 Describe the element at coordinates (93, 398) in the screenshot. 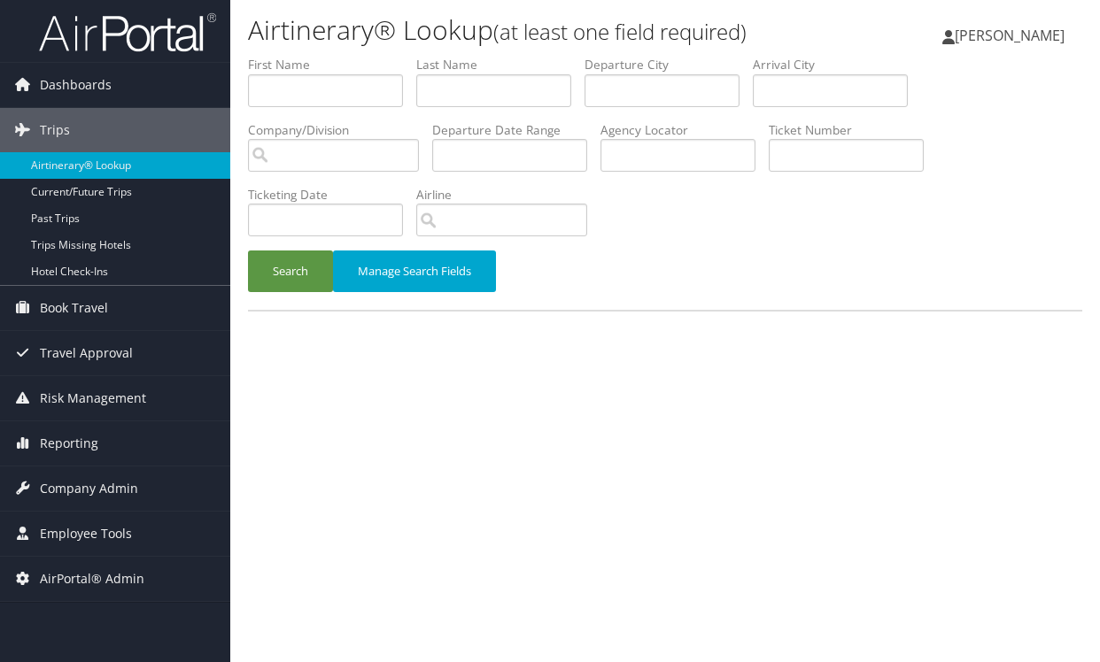

I see `span: Risk Management` at that location.